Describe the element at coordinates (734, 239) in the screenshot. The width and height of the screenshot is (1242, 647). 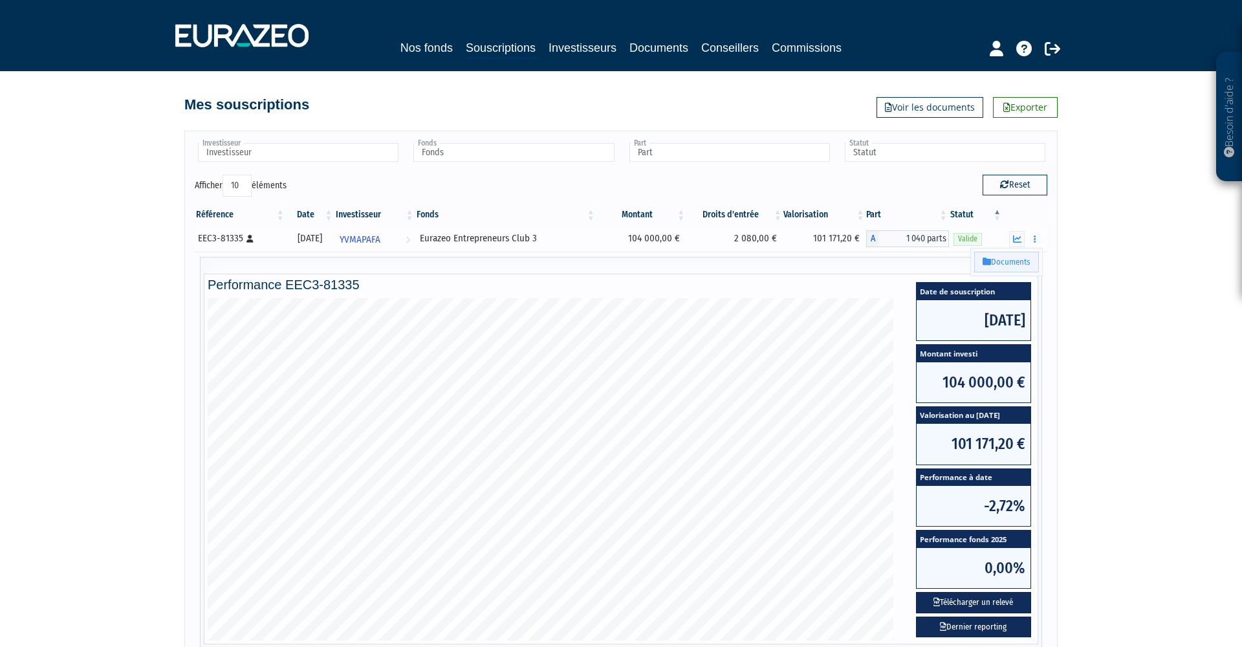
I see `td: 2 080,00 €` at that location.